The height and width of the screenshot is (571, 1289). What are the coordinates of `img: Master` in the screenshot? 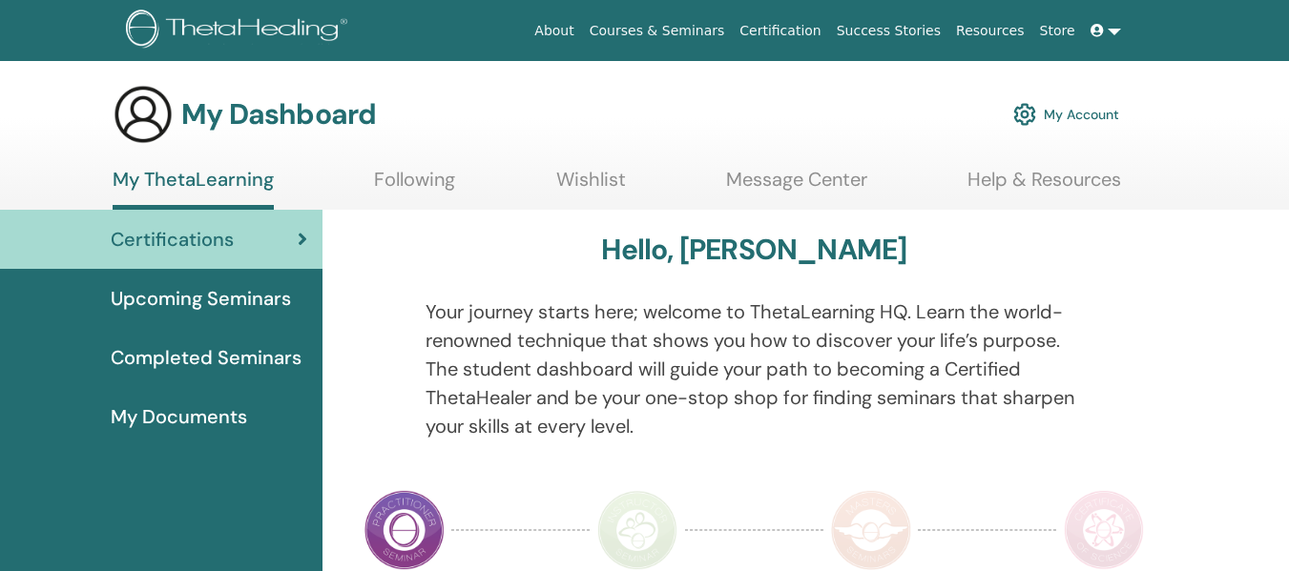 It's located at (871, 530).